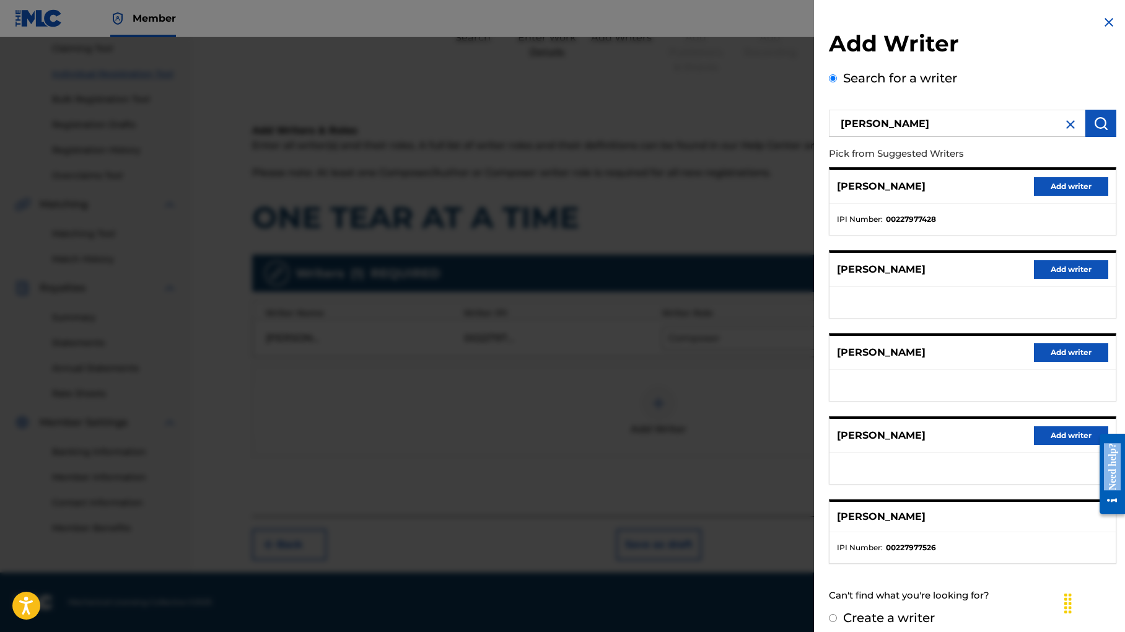  I want to click on span: Member, so click(154, 18).